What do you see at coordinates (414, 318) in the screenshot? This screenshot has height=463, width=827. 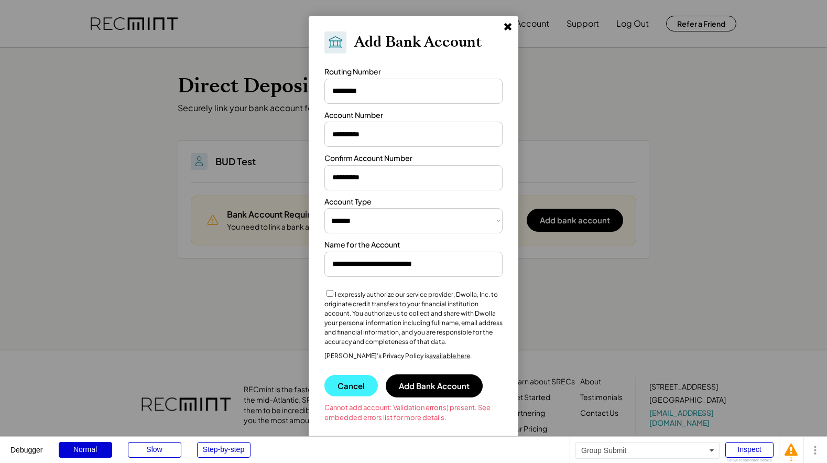 I see `label: I expressly authorize our service provider, Dwolla, Inc. to originate credit transfers to your fi...` at bounding box center [414, 318].